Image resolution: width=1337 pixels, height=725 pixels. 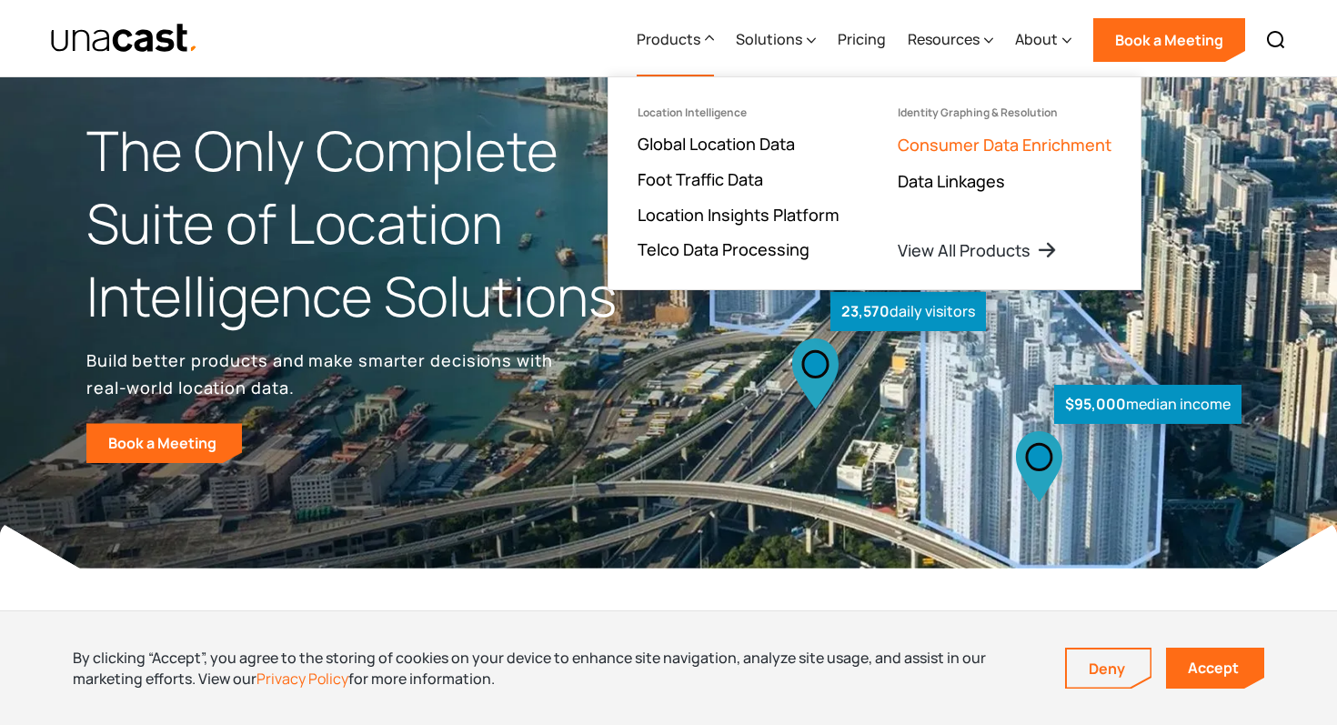 What do you see at coordinates (323, 374) in the screenshot?
I see `p: Build better products and make smarter decisions with real-world location data.` at bounding box center [323, 374].